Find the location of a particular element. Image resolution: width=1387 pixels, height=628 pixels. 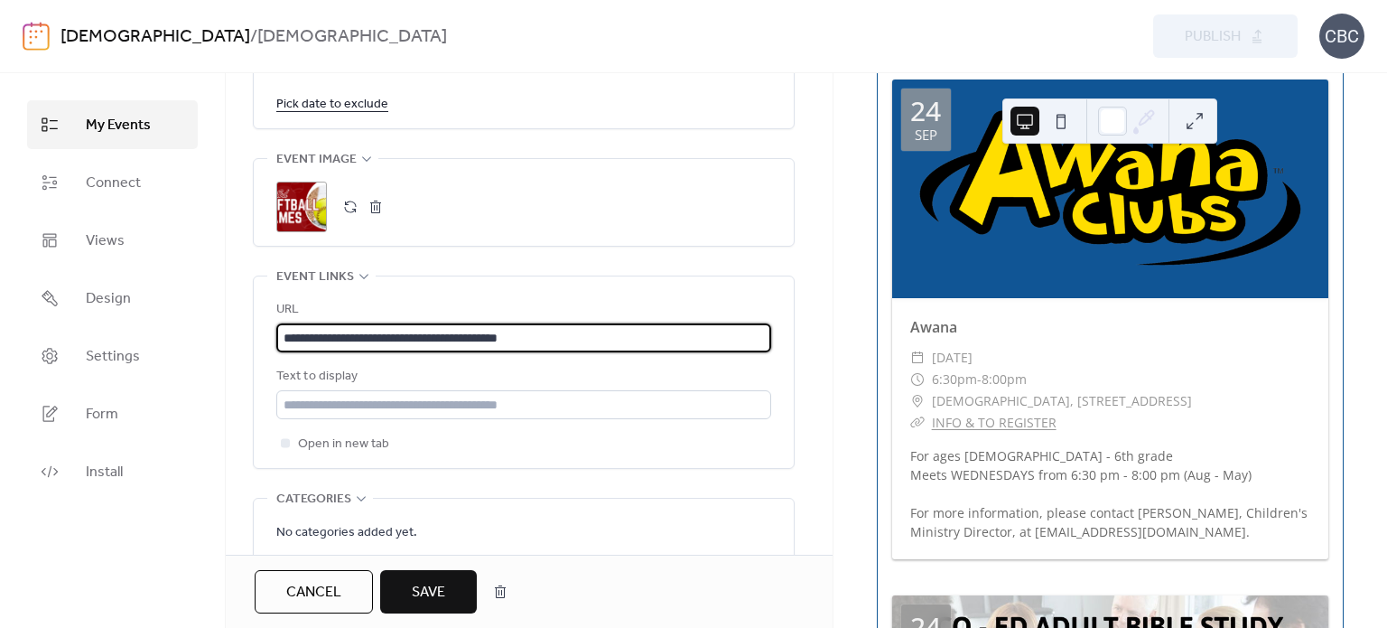

a: Cancel is located at coordinates (313, 592).